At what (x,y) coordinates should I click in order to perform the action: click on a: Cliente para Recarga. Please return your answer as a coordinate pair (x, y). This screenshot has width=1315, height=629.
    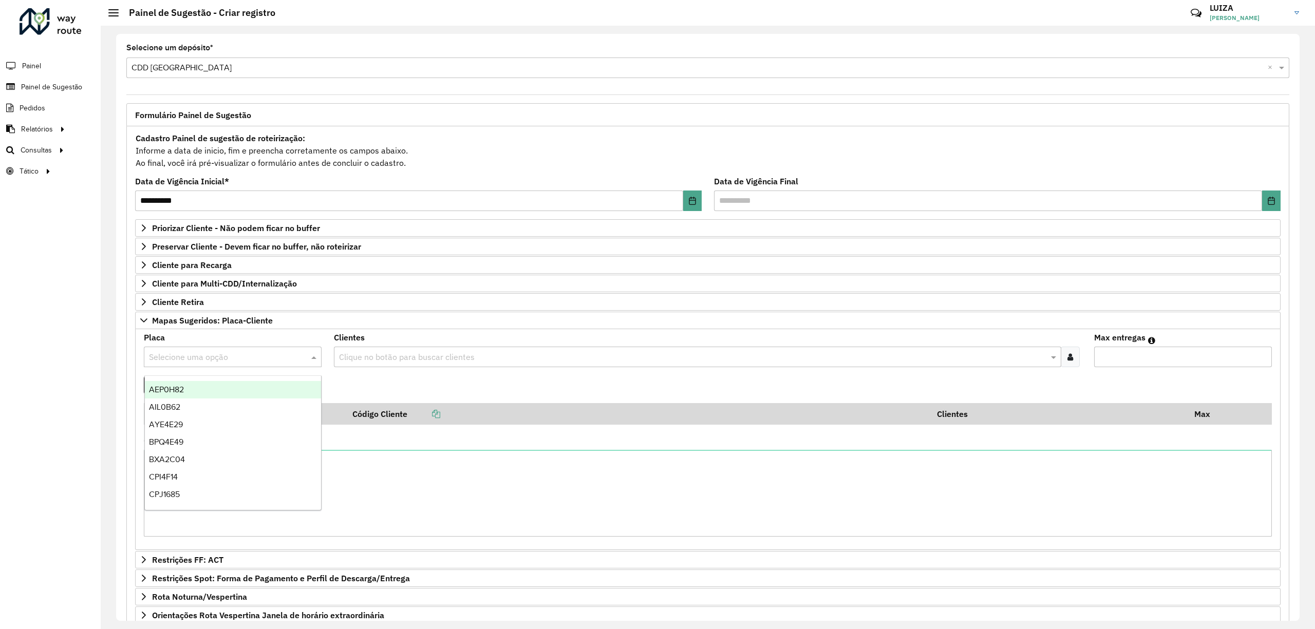
    Looking at the image, I should click on (708, 265).